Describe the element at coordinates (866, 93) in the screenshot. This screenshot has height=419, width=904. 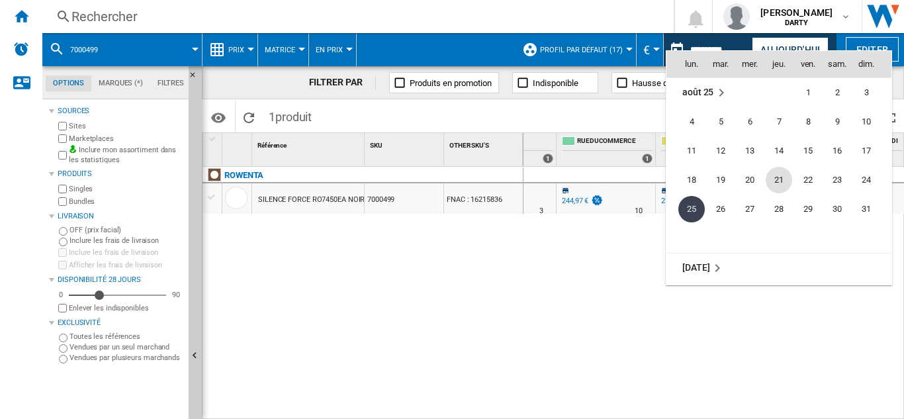
I see `span: 3` at that location.